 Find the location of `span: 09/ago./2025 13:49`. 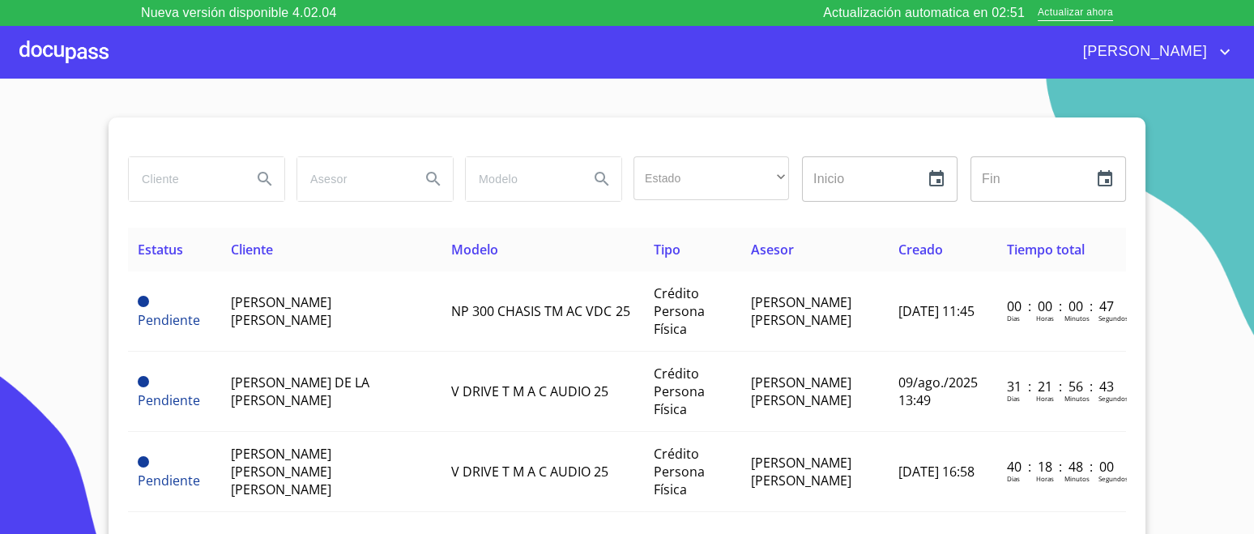

span: 09/ago./2025 13:49 is located at coordinates (938, 391).